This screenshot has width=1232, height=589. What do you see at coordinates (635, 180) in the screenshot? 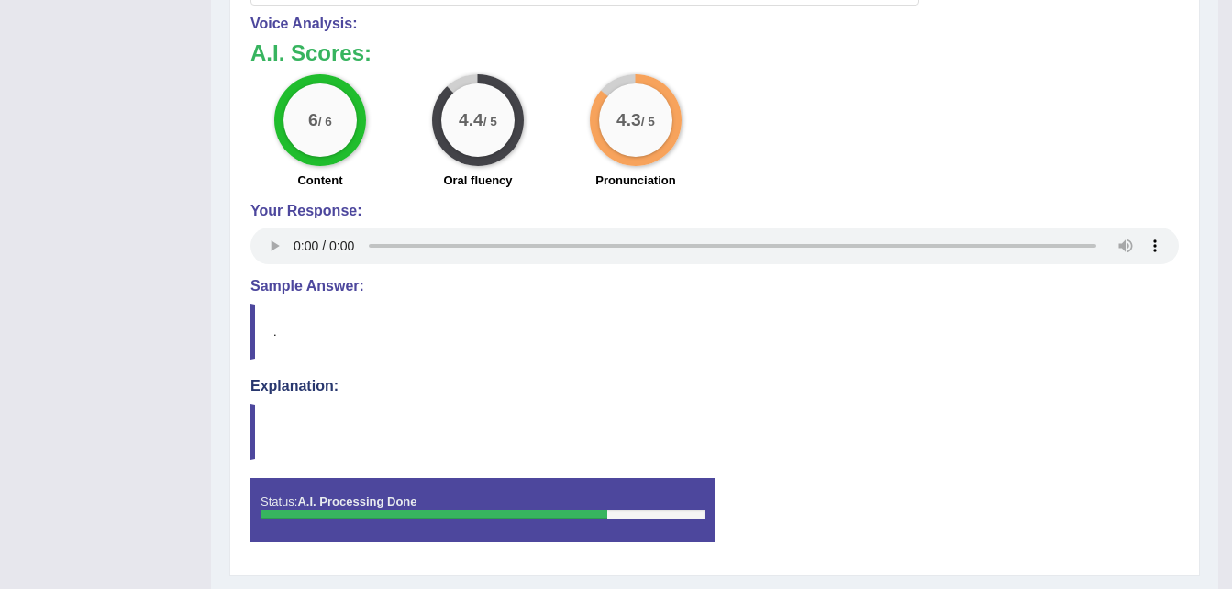
I see `label: Pronunciation` at bounding box center [635, 180].